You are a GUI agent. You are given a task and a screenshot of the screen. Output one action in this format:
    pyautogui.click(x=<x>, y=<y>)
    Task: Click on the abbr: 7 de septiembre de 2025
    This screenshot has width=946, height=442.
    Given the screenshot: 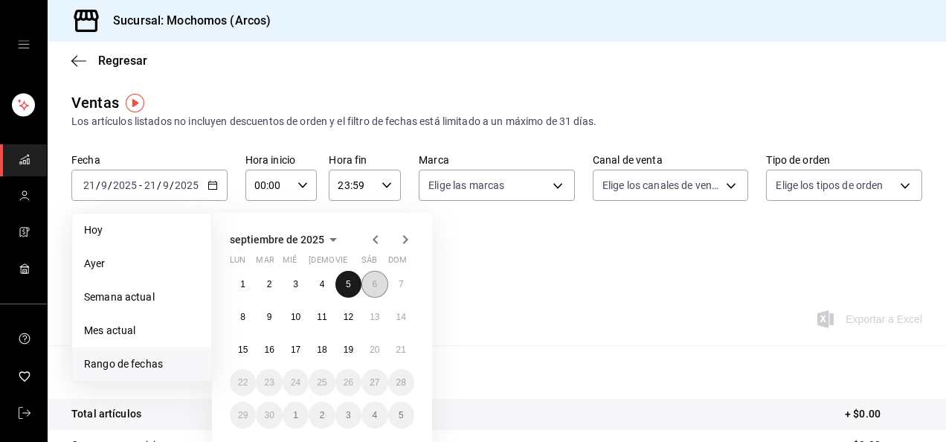 What is the action you would take?
    pyautogui.click(x=401, y=284)
    